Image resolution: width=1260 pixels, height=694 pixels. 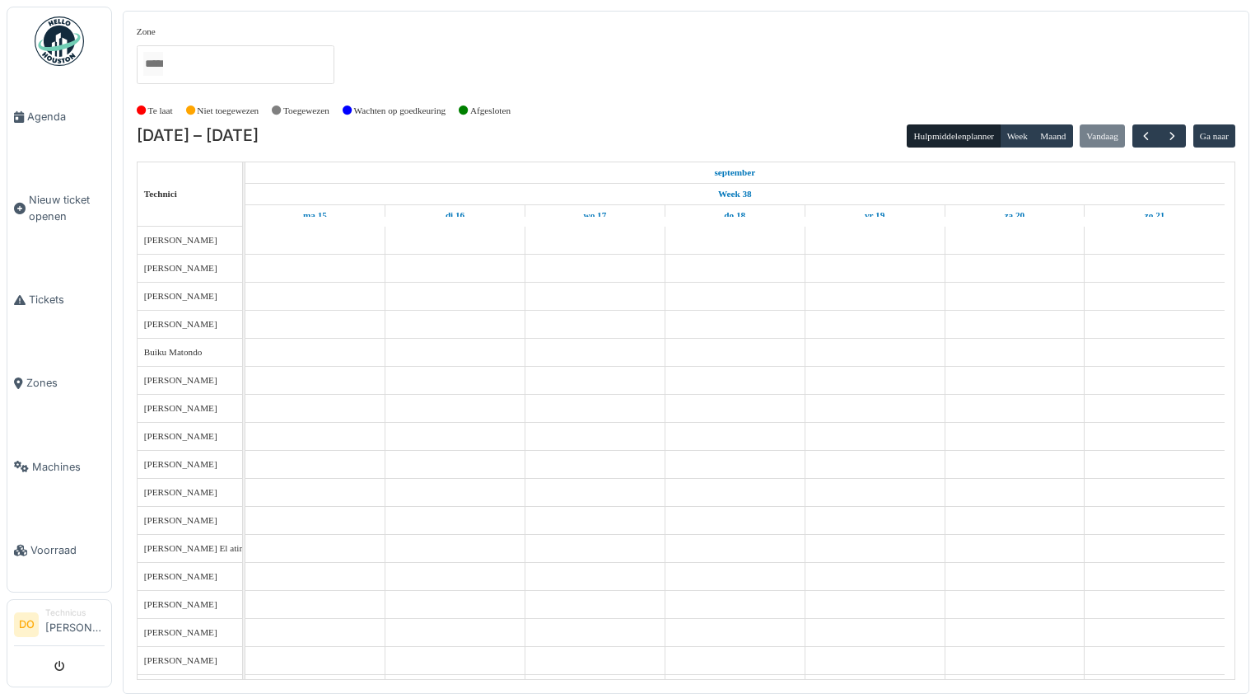 I want to click on span: Zones, so click(x=65, y=382).